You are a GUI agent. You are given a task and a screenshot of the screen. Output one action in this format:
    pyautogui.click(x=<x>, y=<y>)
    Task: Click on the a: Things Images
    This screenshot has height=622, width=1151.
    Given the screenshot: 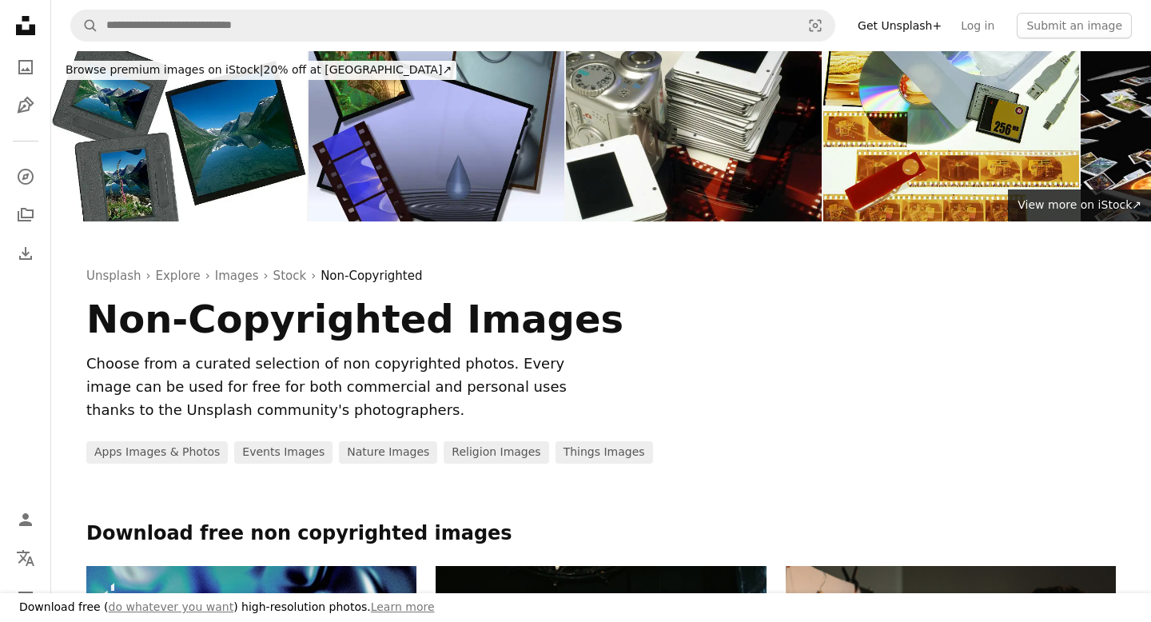 What is the action you would take?
    pyautogui.click(x=604, y=452)
    